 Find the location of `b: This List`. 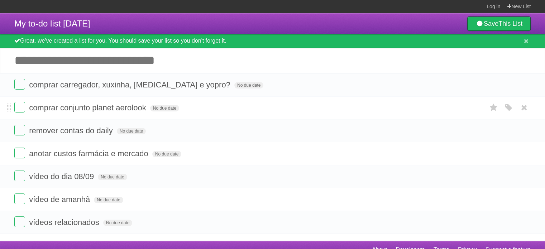

b: This List is located at coordinates (511, 24).